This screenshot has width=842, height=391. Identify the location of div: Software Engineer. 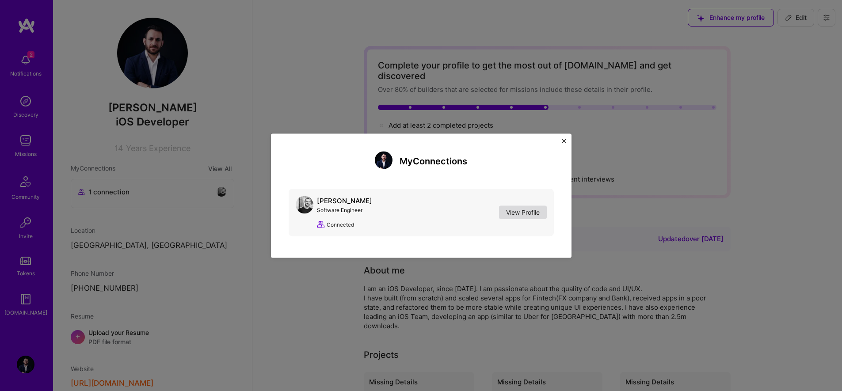
(344, 210).